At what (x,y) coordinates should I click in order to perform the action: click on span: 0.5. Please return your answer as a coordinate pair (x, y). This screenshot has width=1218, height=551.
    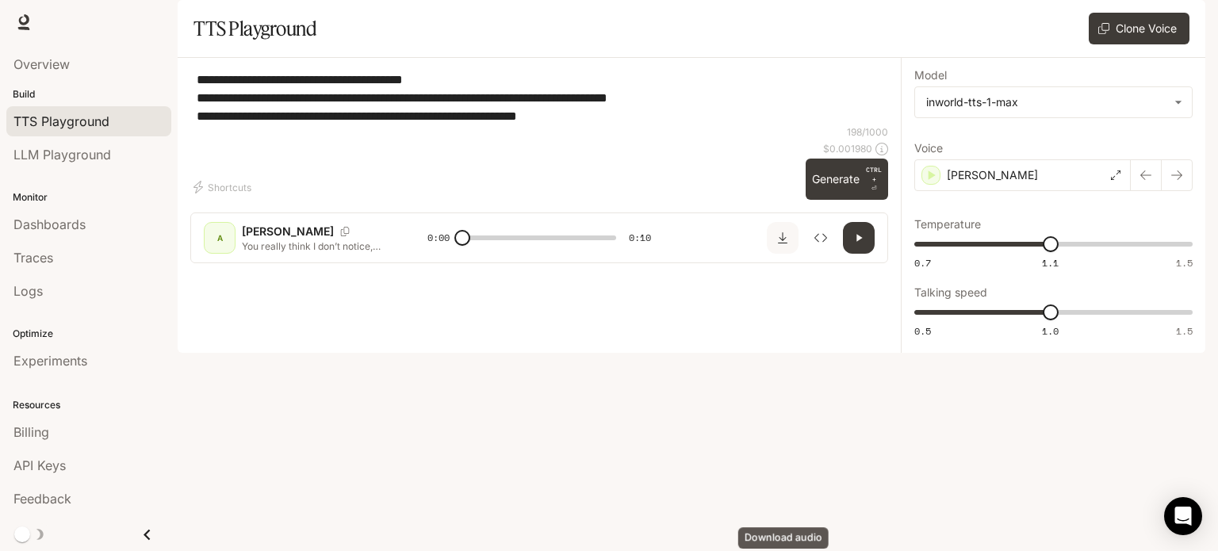
    Looking at the image, I should click on (923, 331).